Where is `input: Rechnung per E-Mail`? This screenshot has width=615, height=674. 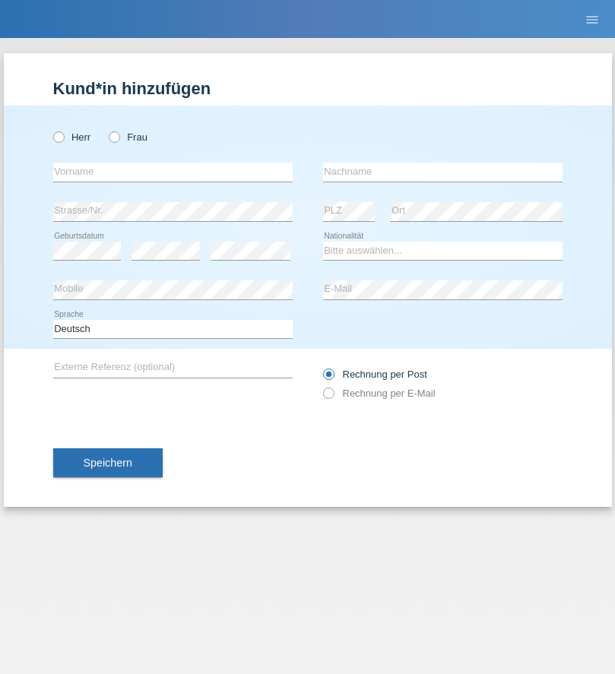 input: Rechnung per E-Mail is located at coordinates (328, 397).